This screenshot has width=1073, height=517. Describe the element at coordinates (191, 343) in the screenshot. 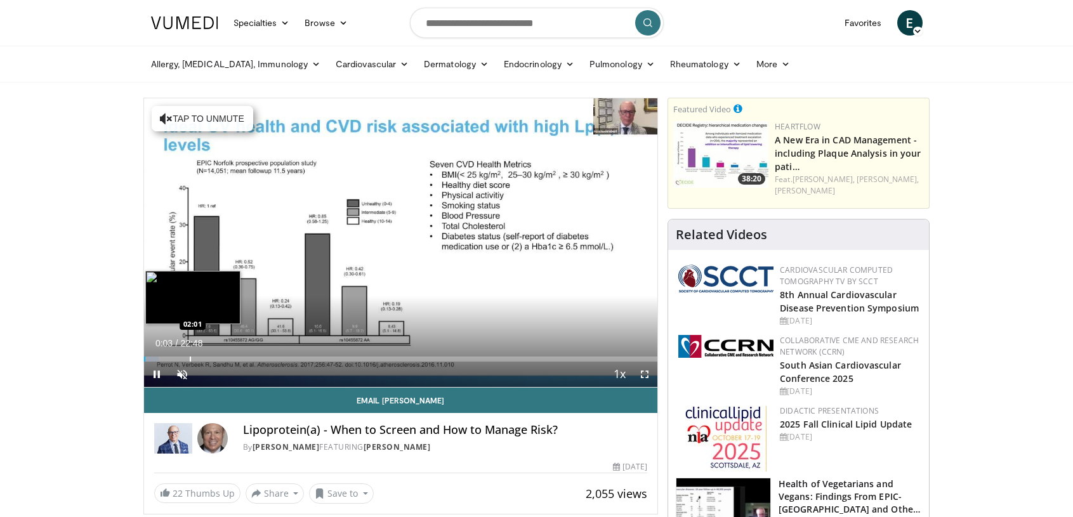

I see `span: 22:48` at that location.